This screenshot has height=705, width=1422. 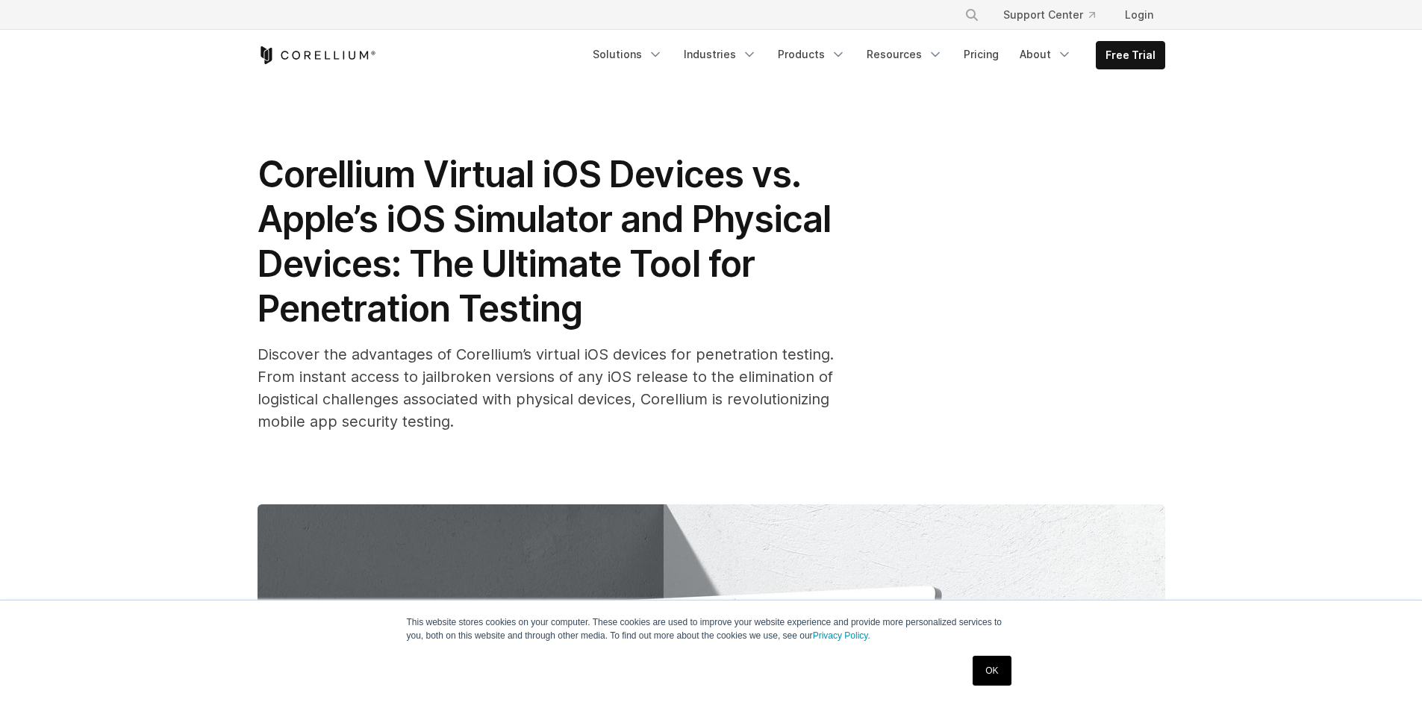 I want to click on a: Solutions, so click(x=628, y=54).